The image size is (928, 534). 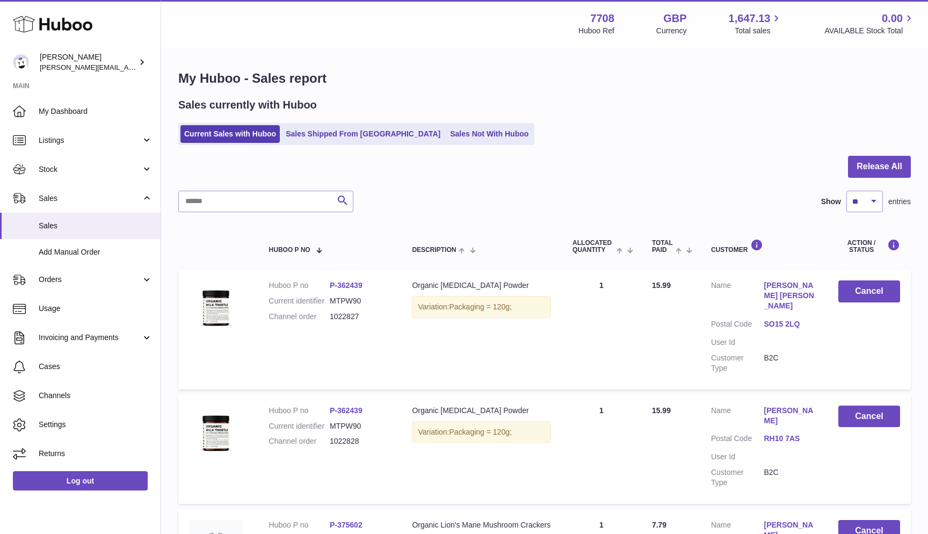 I want to click on div: Huboo Ref, so click(x=596, y=31).